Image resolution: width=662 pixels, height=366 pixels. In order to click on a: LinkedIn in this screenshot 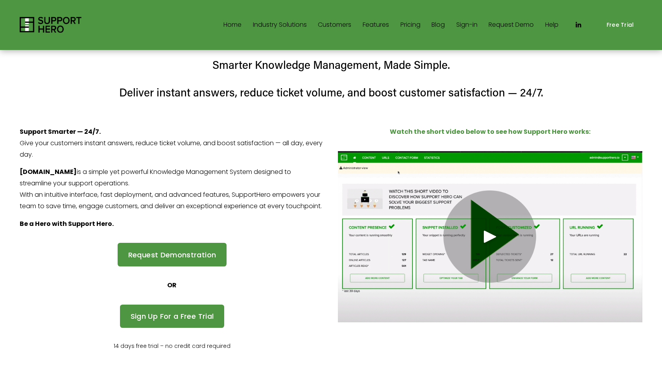, I will do `click(578, 25)`.